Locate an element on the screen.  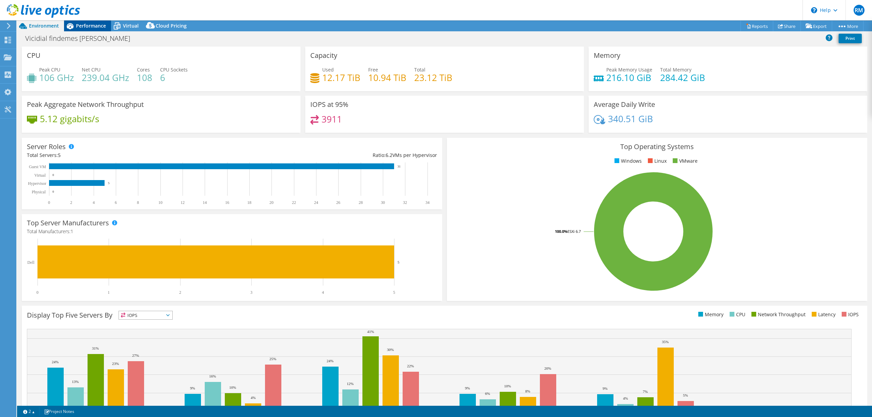
text: 14 is located at coordinates (205, 203).